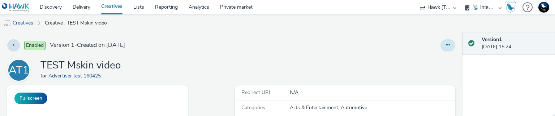  Describe the element at coordinates (294, 93) in the screenshot. I see `span: N/A` at that location.